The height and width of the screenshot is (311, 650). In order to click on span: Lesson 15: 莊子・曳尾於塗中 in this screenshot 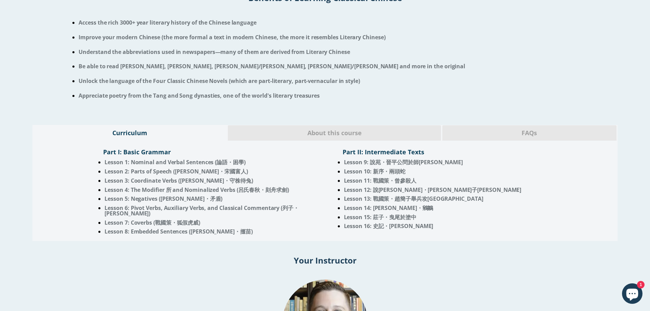, I will do `click(380, 217)`.